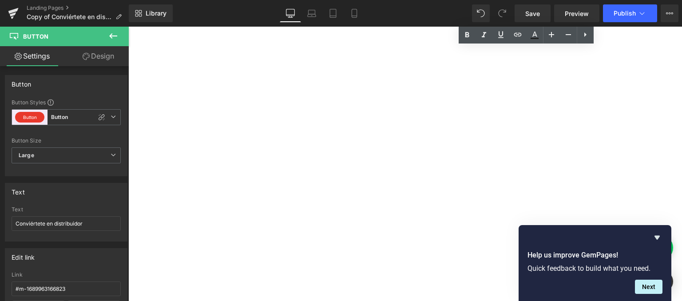  I want to click on div: Button Size, so click(66, 141).